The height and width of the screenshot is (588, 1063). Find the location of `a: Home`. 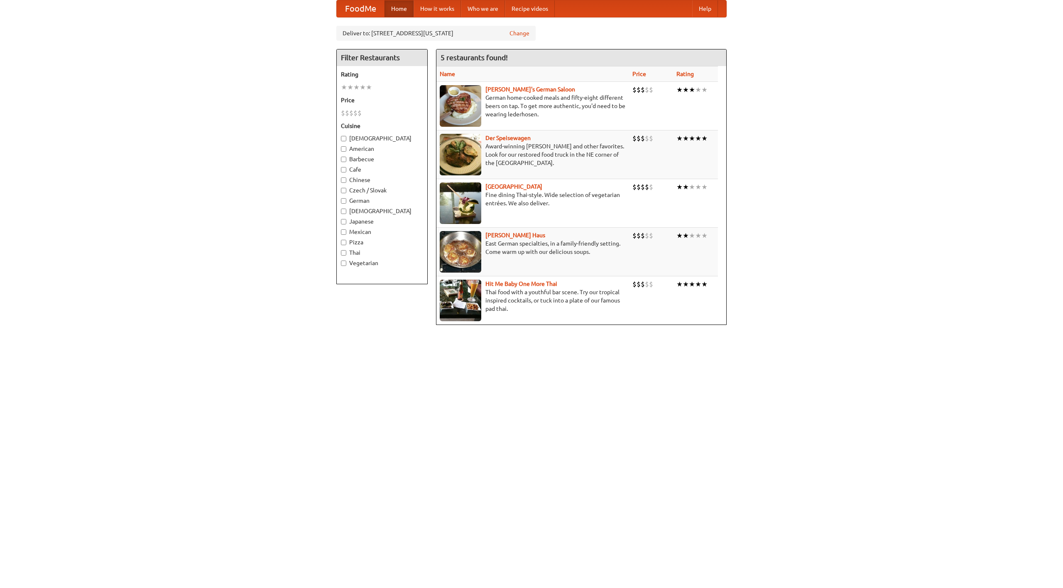

a: Home is located at coordinates (399, 9).